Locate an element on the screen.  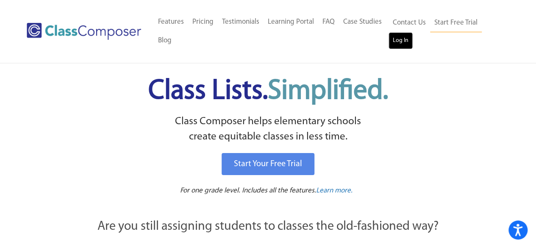
p: Are you still assigning students to classes the old-fashioned way? is located at coordinates (268, 227).